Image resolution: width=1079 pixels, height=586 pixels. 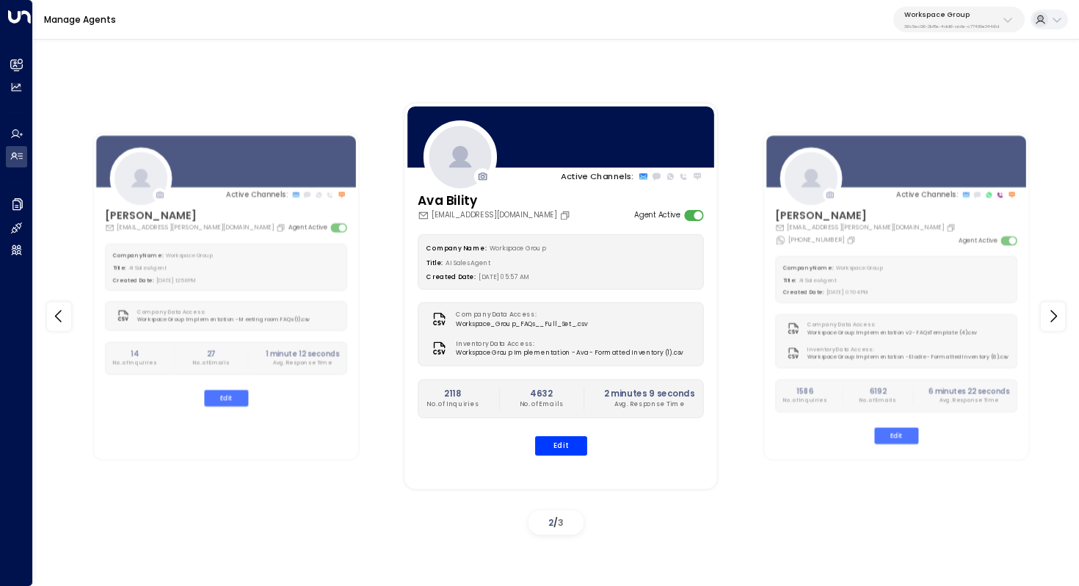 What do you see at coordinates (222, 319) in the screenshot?
I see `span: Workspace Group Implementation - Meeting room FAQs (1).csv` at bounding box center [222, 319].